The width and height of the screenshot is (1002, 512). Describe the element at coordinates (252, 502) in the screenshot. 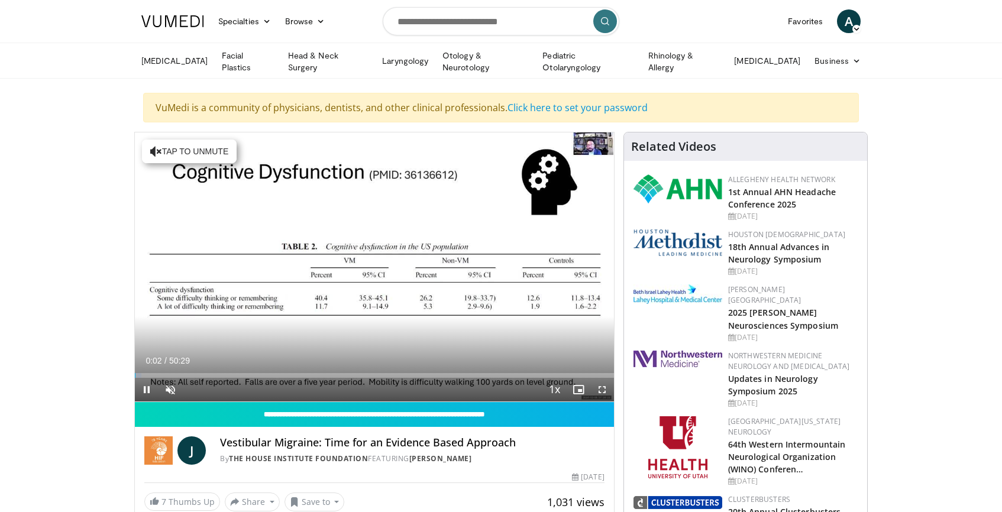

I see `button: Share` at that location.